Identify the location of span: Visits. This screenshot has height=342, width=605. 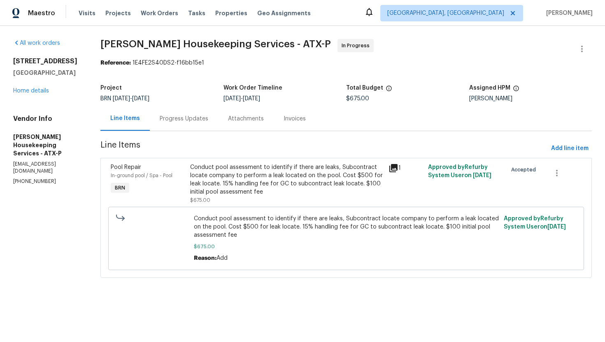
(87, 13).